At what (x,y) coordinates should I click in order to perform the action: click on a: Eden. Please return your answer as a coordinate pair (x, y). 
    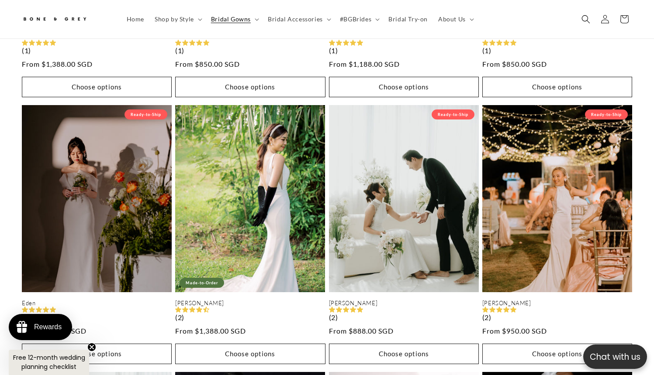
    Looking at the image, I should click on (96, 303).